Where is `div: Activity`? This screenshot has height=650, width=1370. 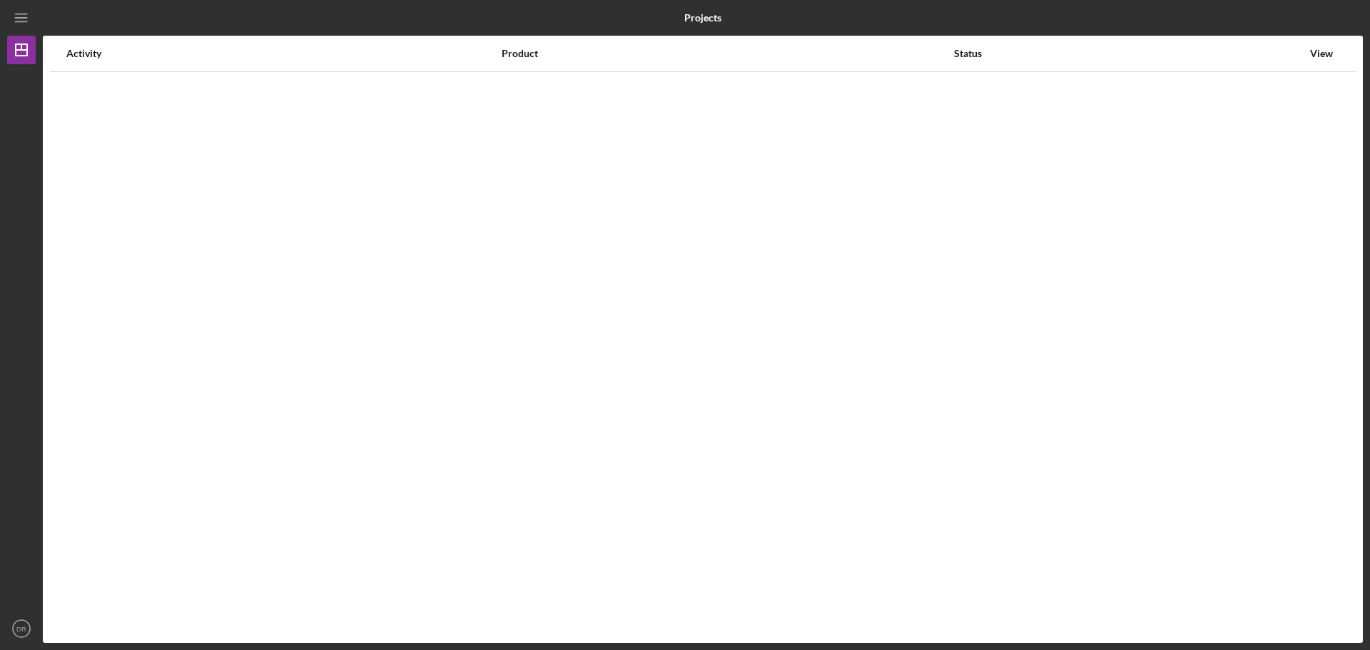 div: Activity is located at coordinates (283, 54).